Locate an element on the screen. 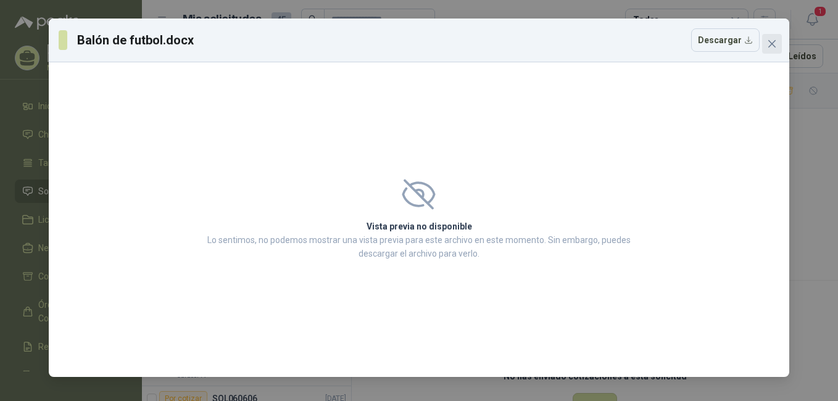 Image resolution: width=838 pixels, height=401 pixels. h2: Vista previa no disponible is located at coordinates (419, 226).